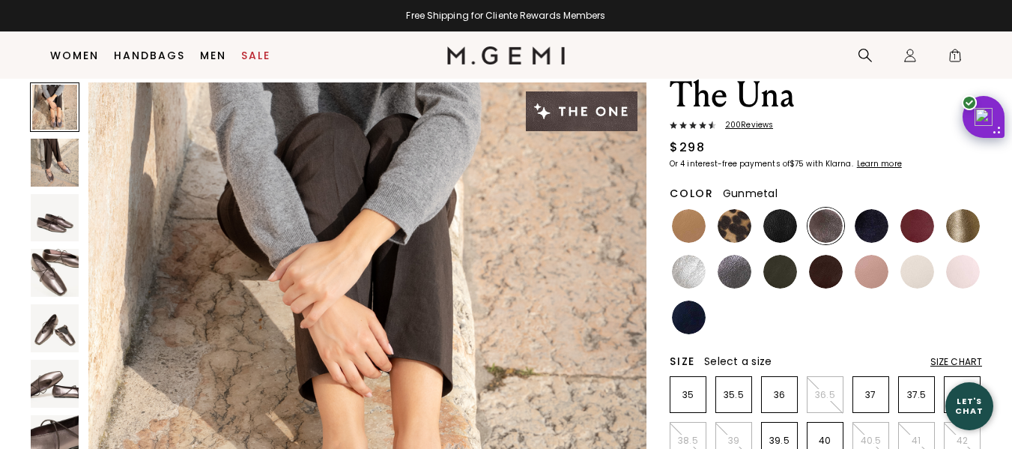 The height and width of the screenshot is (449, 1012). I want to click on a: Handbags, so click(149, 55).